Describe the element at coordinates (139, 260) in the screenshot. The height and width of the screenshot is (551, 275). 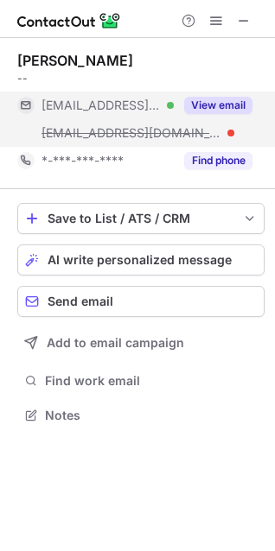
I see `span: AI write personalized message` at that location.